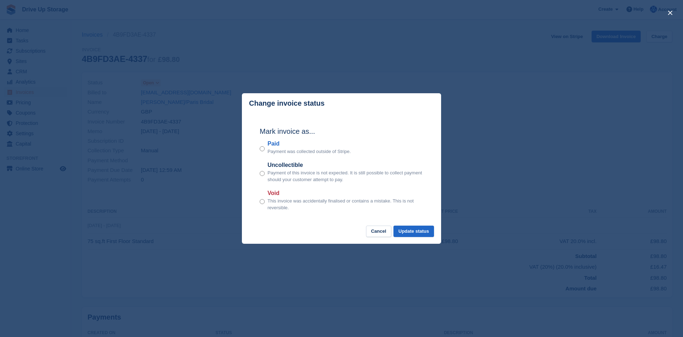 Image resolution: width=683 pixels, height=337 pixels. What do you see at coordinates (346, 176) in the screenshot?
I see `p: Payment of this invoice is not expected. It is still possible to collect payment should your cust...` at bounding box center [346, 176].